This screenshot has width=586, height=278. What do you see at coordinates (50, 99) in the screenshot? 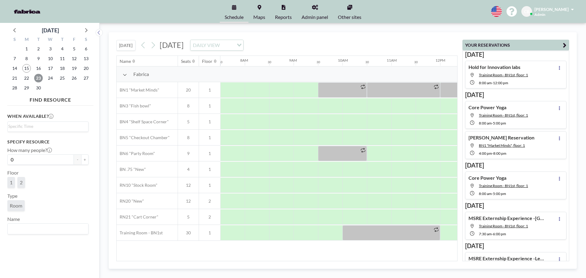
I see `h4: FIND RESOURCE` at bounding box center [50, 99].